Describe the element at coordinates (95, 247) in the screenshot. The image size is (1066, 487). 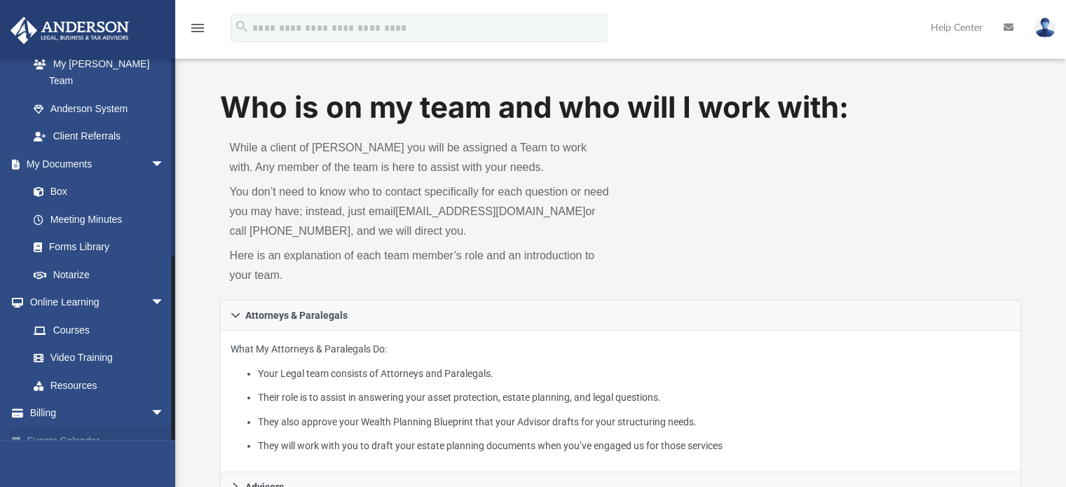
I see `a: Forms Library` at that location.